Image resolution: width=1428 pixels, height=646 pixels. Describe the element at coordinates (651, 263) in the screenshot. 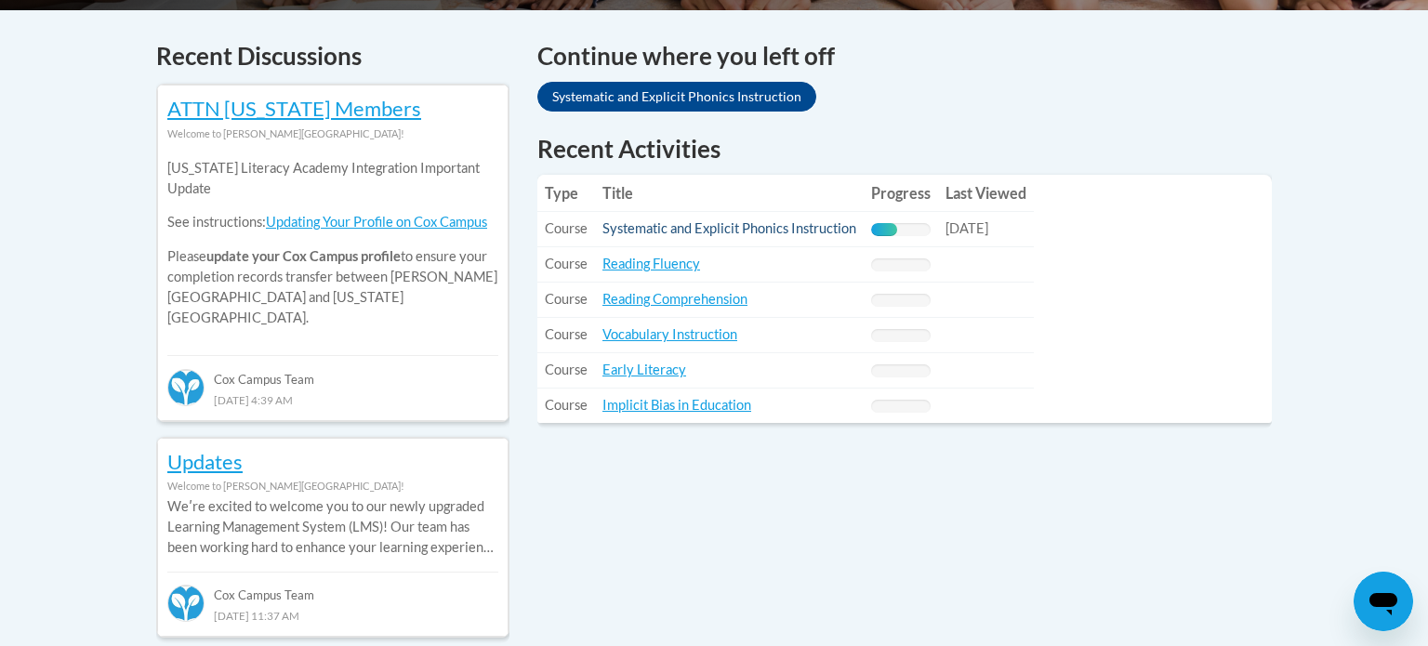

I see `a: Reading Fluency` at that location.